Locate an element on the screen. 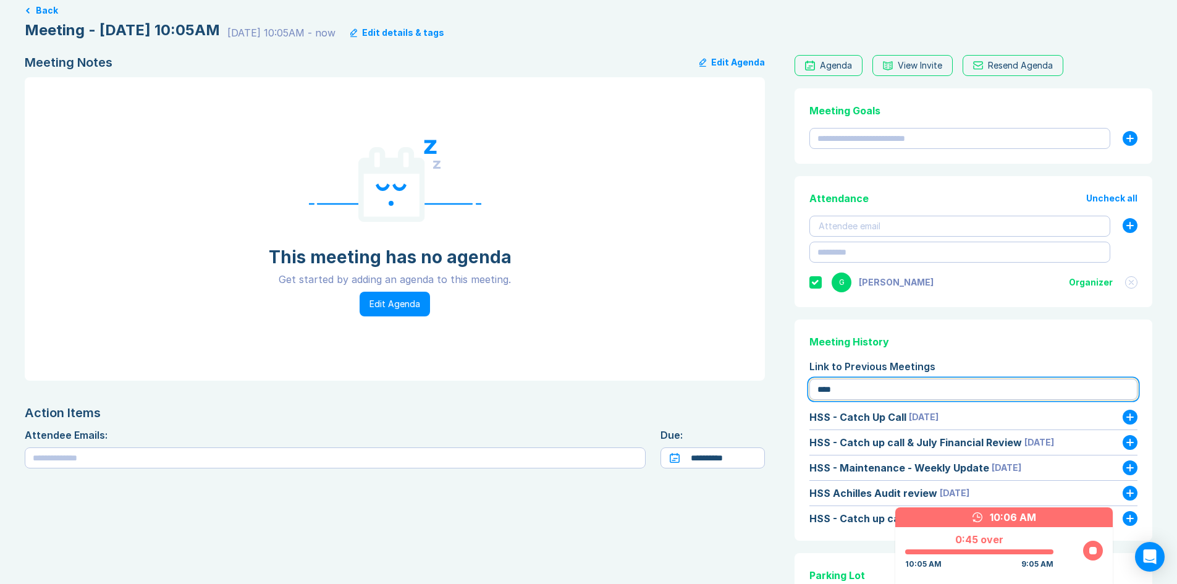  div: Meeting History is located at coordinates (973, 342).